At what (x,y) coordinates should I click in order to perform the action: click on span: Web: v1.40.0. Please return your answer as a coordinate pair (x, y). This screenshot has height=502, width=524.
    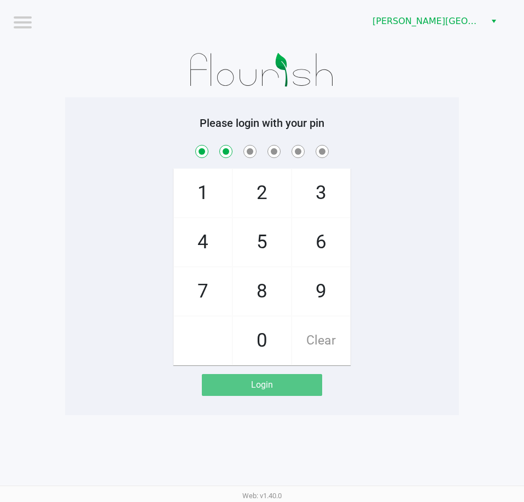
    Looking at the image, I should click on (262, 496).